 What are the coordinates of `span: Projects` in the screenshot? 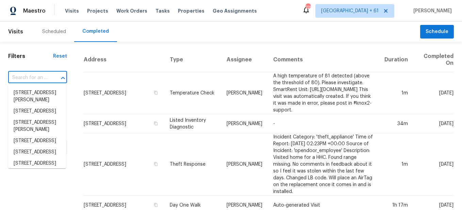 It's located at (98, 11).